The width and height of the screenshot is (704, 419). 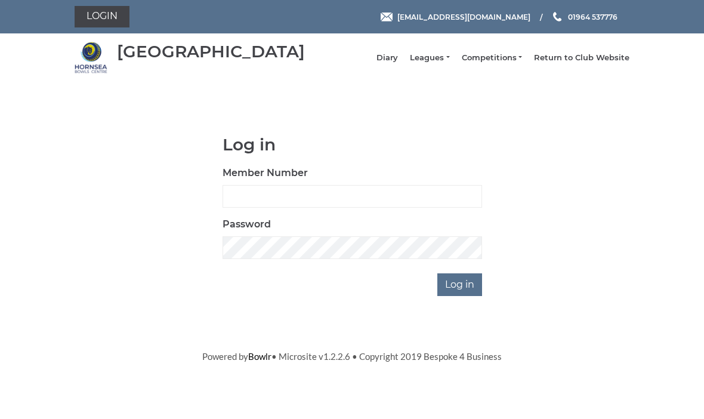 I want to click on a: Leagues, so click(x=429, y=58).